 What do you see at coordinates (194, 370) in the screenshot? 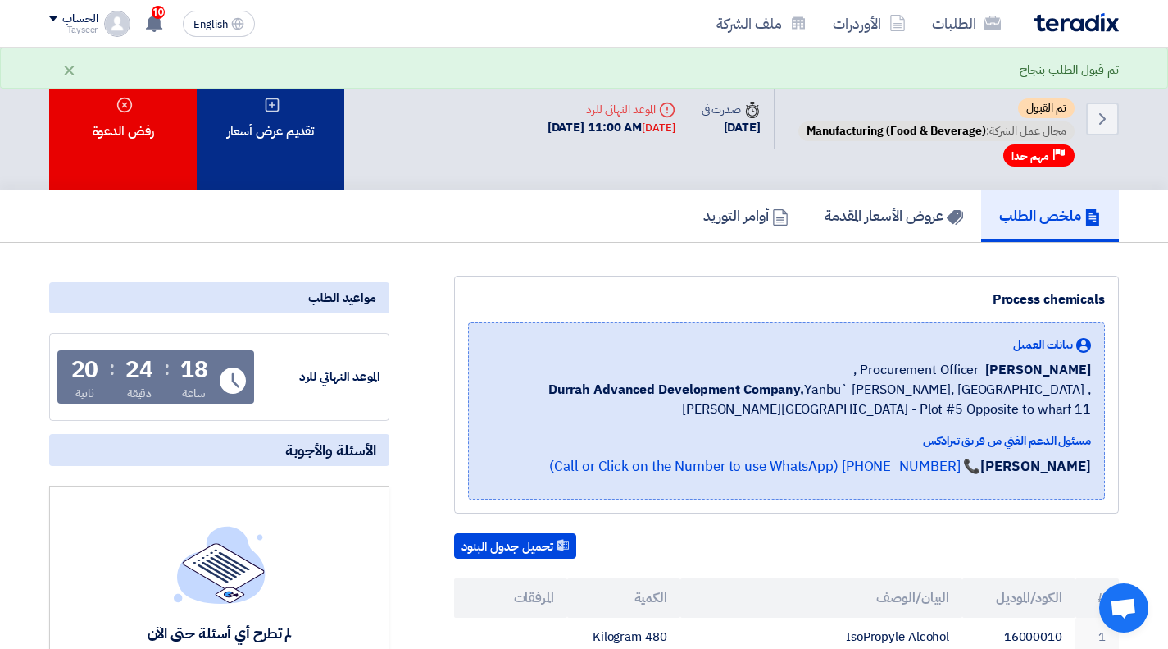
I see `div: 18` at bounding box center [194, 370].